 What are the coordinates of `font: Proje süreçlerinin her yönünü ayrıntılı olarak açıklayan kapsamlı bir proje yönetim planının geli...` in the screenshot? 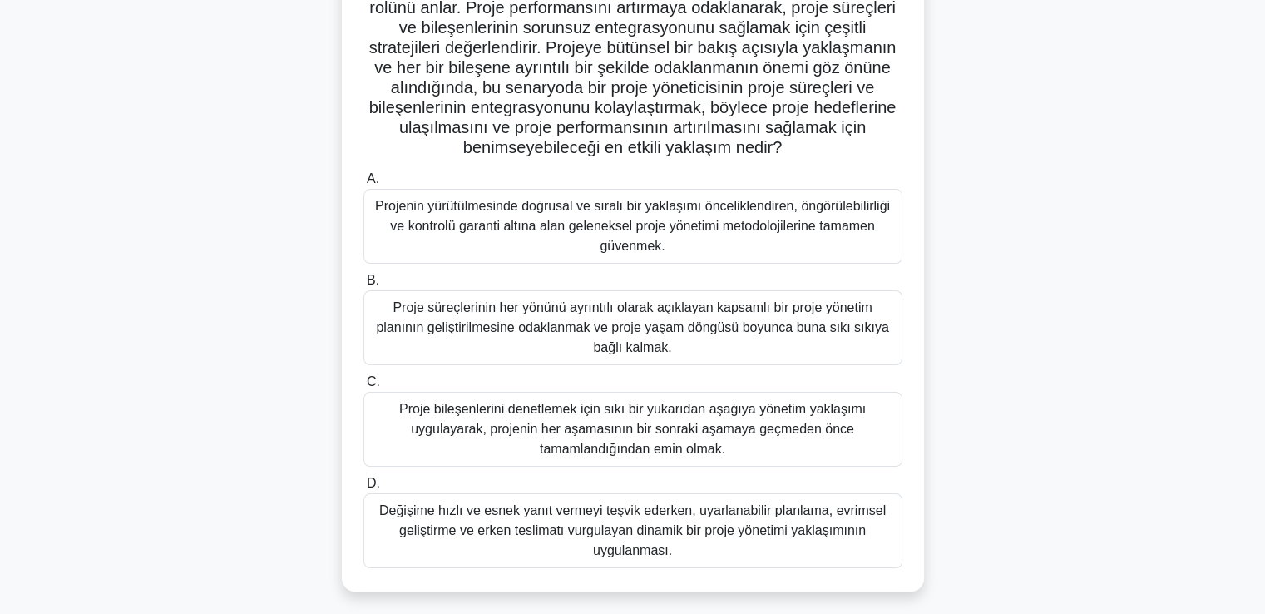 It's located at (632, 327).